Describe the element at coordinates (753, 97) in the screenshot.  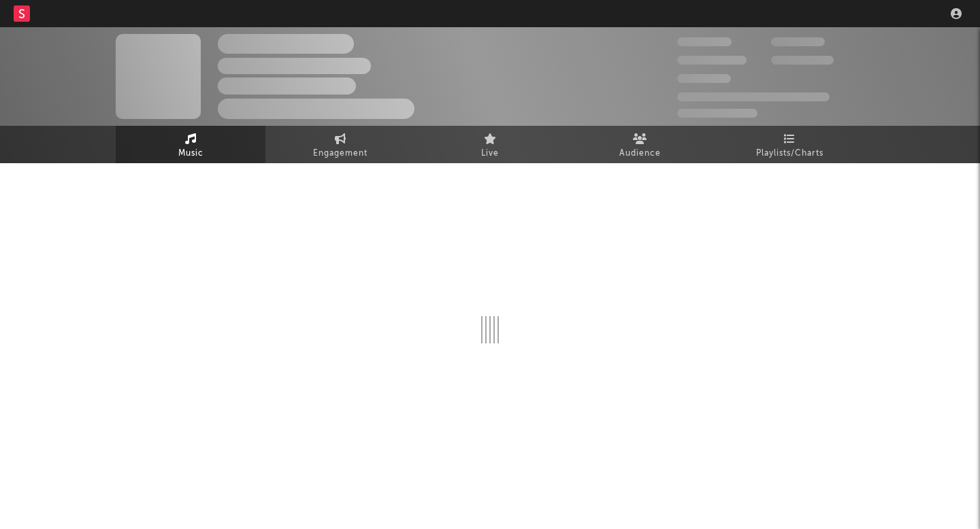
I see `span: 50,000,000 Monthly Listeners` at that location.